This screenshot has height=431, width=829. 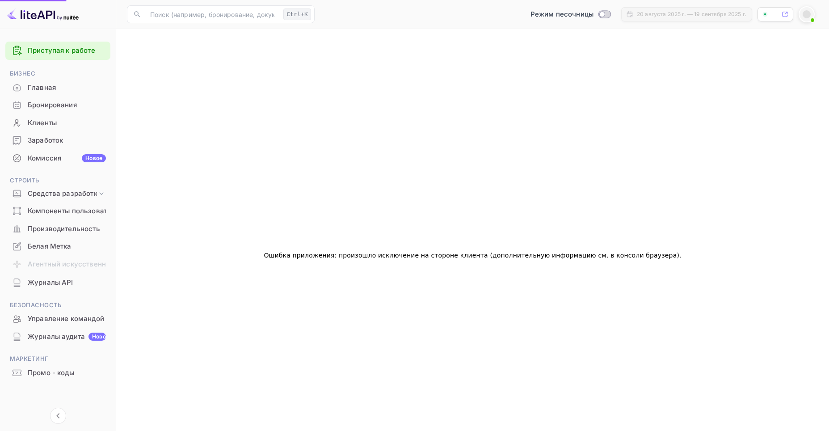 I want to click on ya-tr-span: Новое, so click(x=94, y=158).